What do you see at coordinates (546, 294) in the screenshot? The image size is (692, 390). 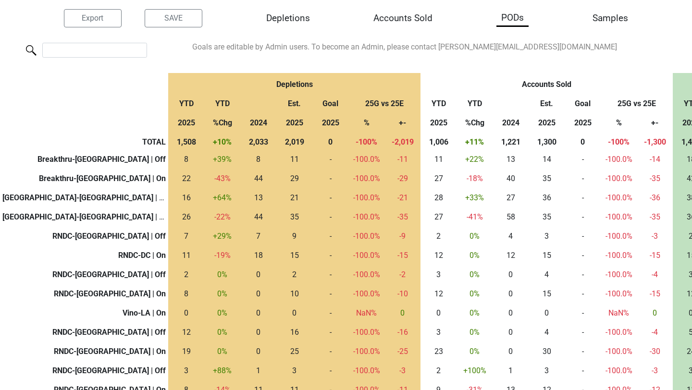 I see `td: 15` at bounding box center [546, 294].